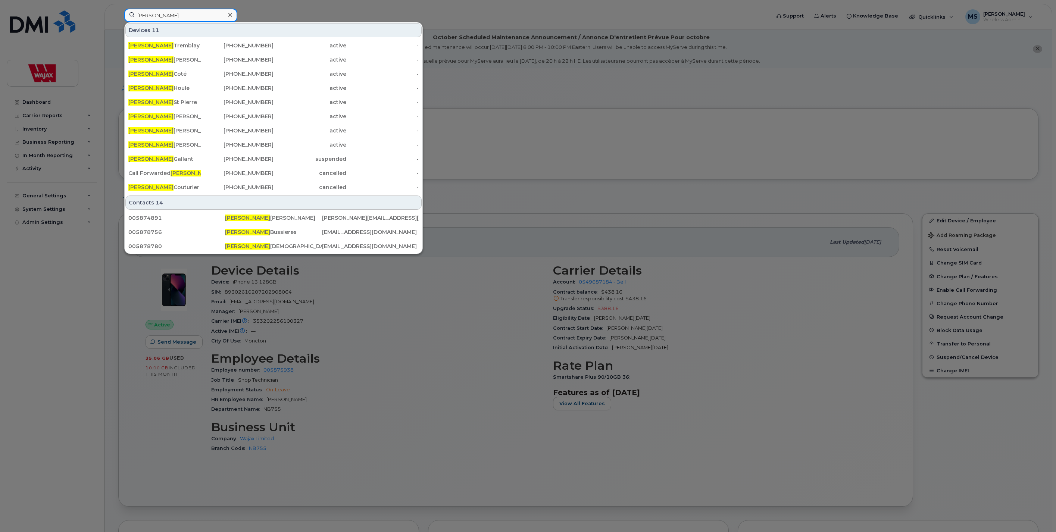 This screenshot has width=1056, height=532. I want to click on span: 11, so click(156, 30).